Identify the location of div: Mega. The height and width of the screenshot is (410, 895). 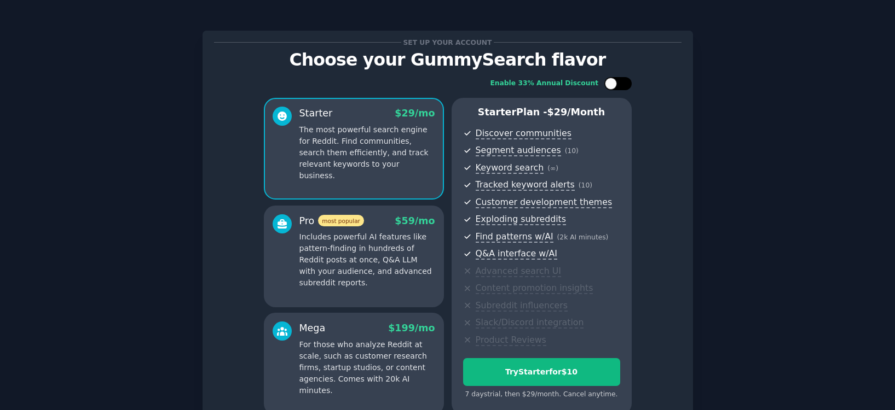
(313, 328).